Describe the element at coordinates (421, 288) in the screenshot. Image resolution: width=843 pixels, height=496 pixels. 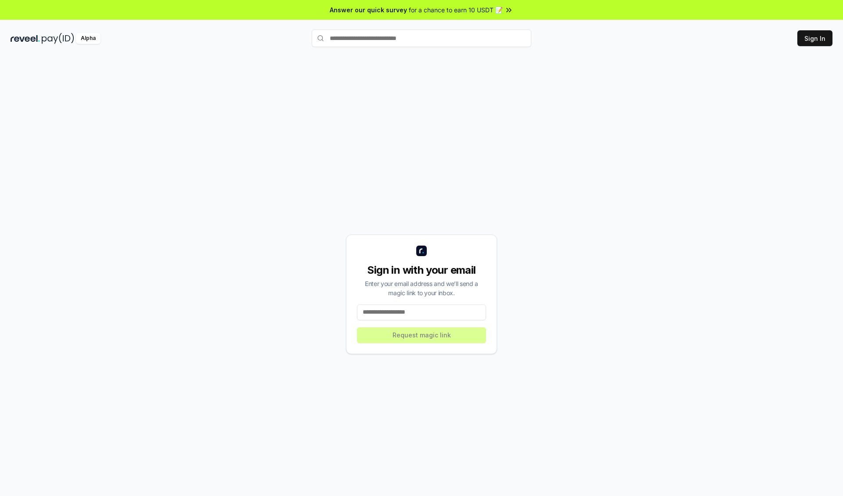
I see `div: Enter your email address and we’ll send a magic link to your inbox.` at that location.